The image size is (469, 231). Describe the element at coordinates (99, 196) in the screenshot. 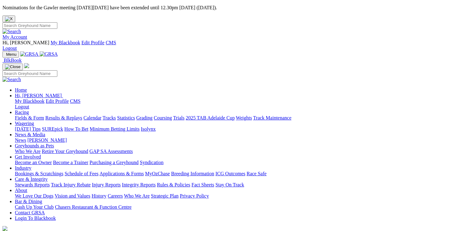

I see `a: History` at that location.